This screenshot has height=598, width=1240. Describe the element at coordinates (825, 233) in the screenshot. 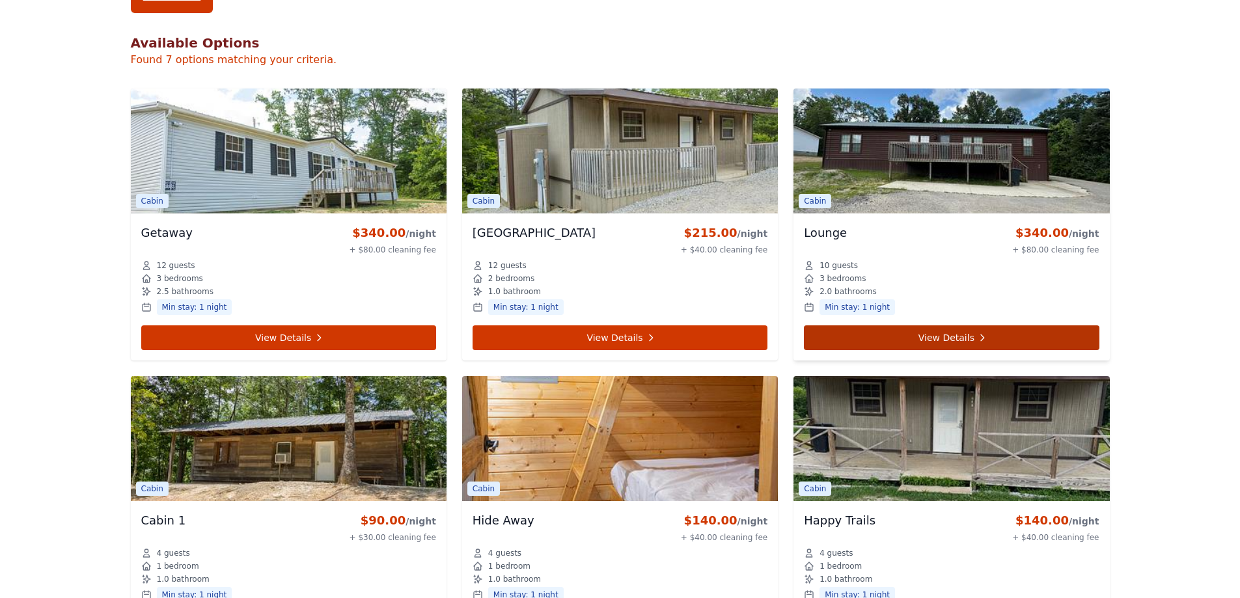

I see `h3: Lounge` at that location.